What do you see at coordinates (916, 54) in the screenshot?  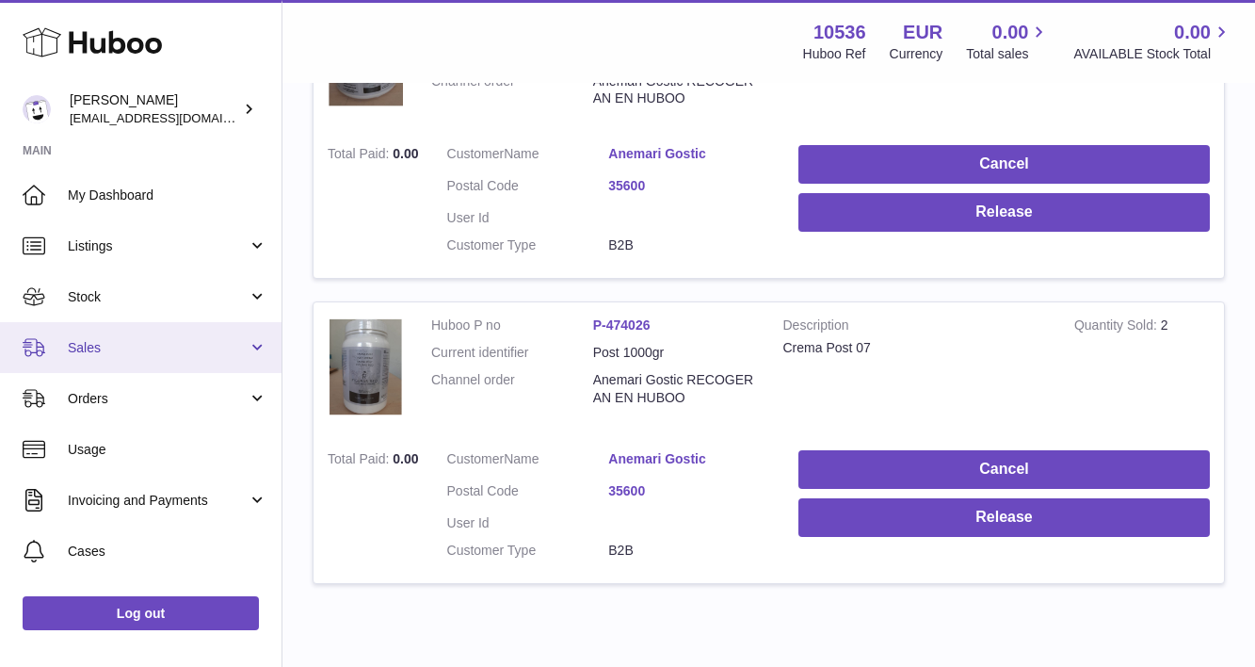 I see `div: Currency` at bounding box center [916, 54].